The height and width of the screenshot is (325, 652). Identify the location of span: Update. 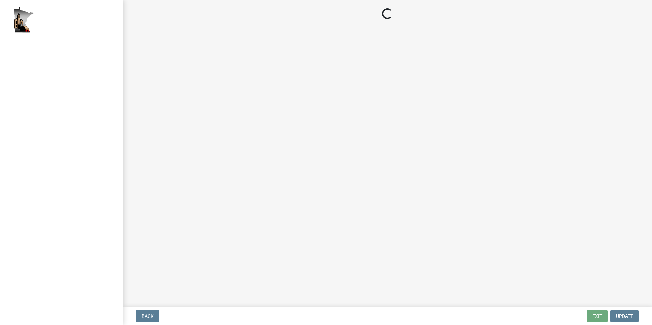
(625, 317).